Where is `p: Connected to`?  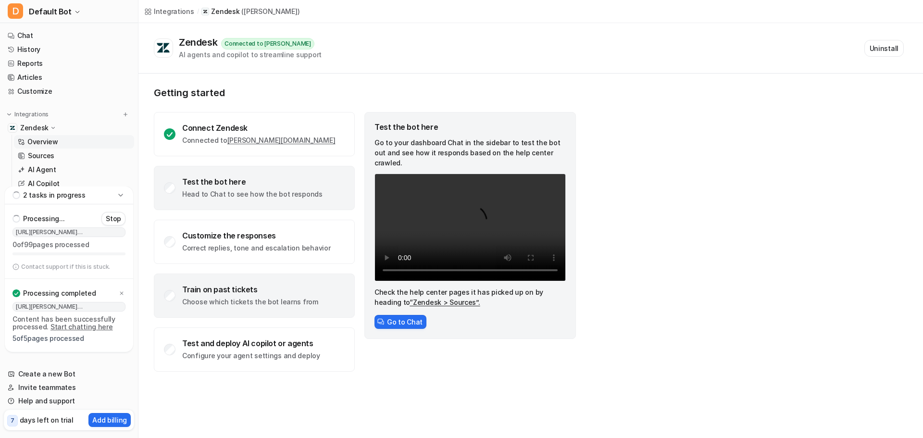
p: Connected to is located at coordinates (259, 140).